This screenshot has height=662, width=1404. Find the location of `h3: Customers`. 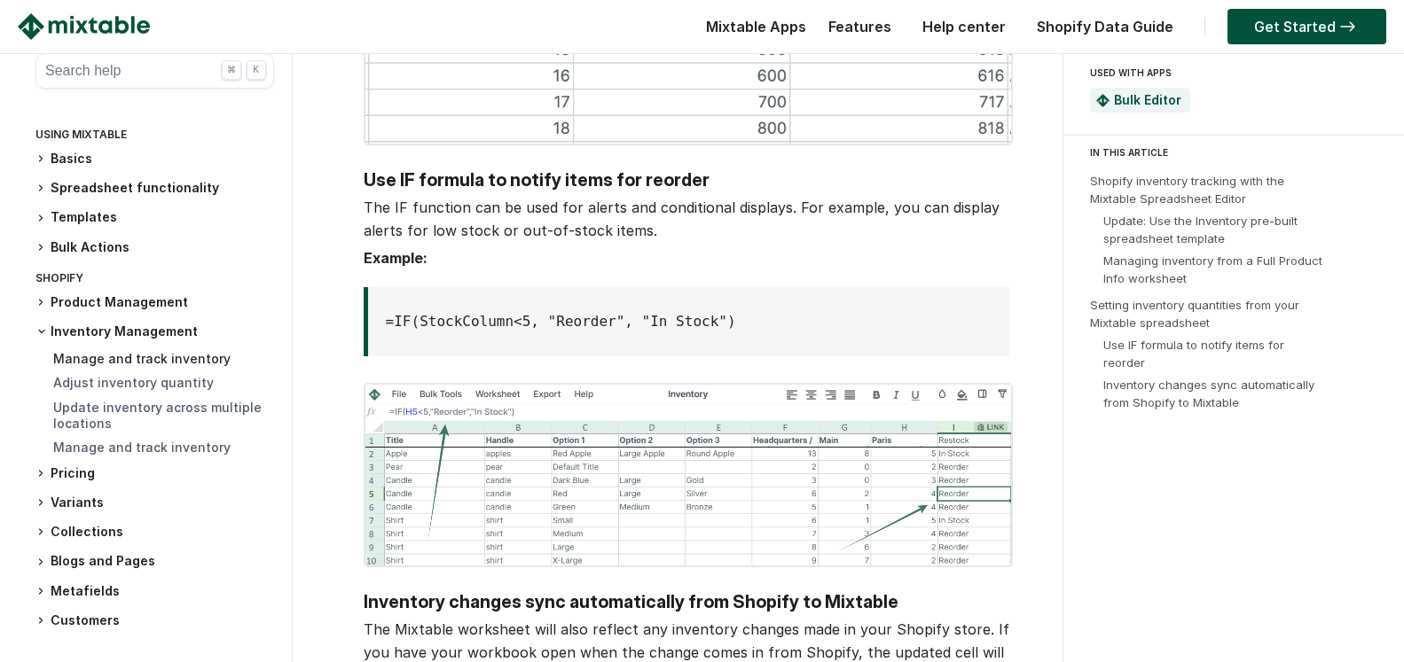

h3: Customers is located at coordinates (154, 621).